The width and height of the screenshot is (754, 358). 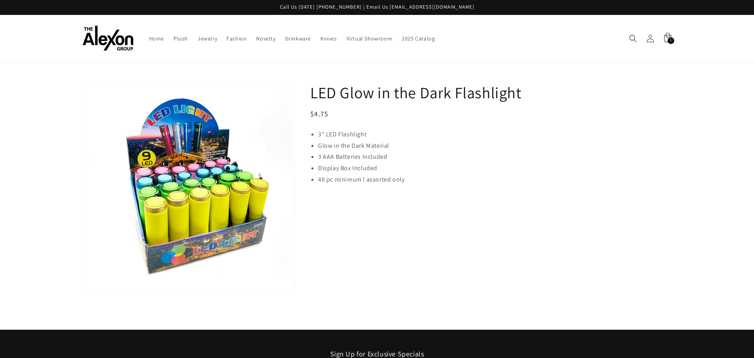 I want to click on span: Novelty, so click(x=265, y=38).